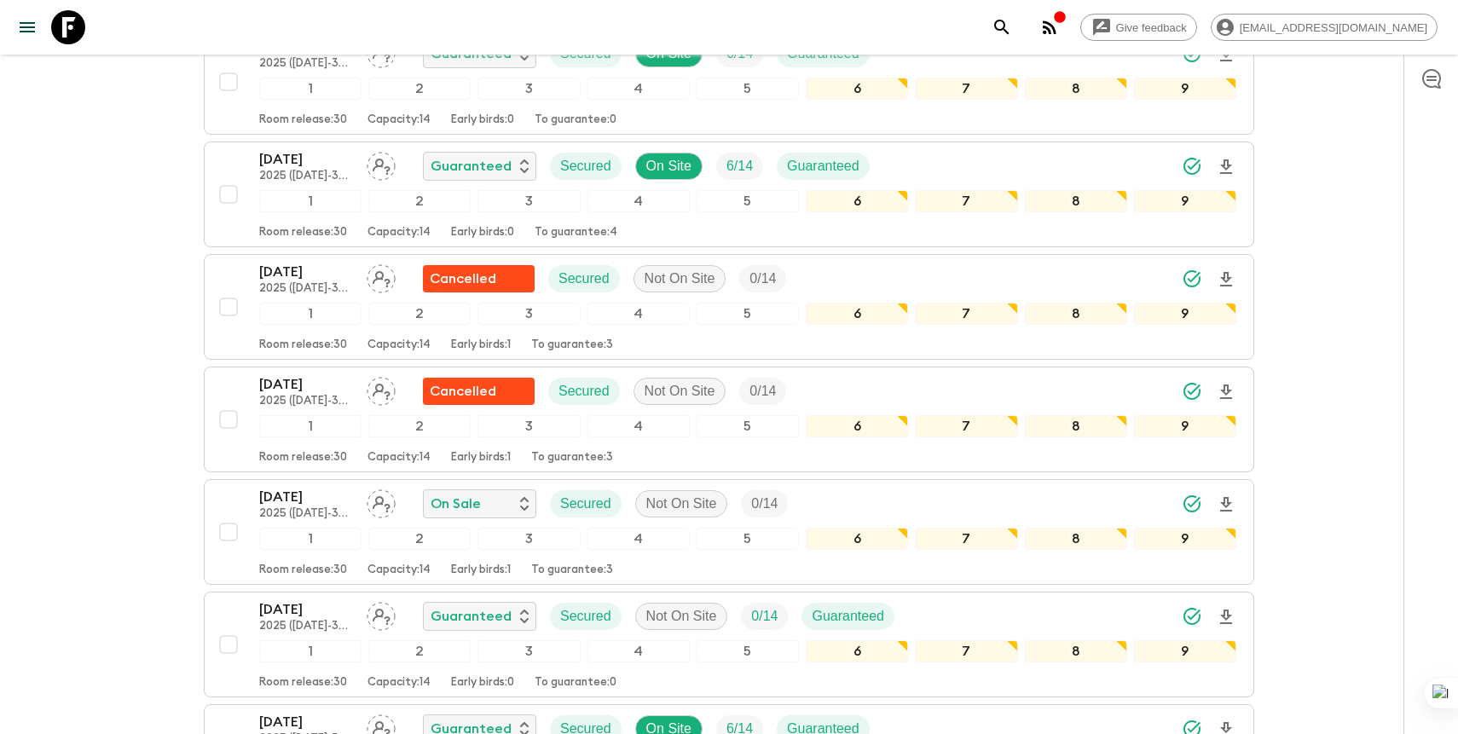 The image size is (1458, 734). Describe the element at coordinates (764, 504) in the screenshot. I see `div: Trip Fill` at that location.